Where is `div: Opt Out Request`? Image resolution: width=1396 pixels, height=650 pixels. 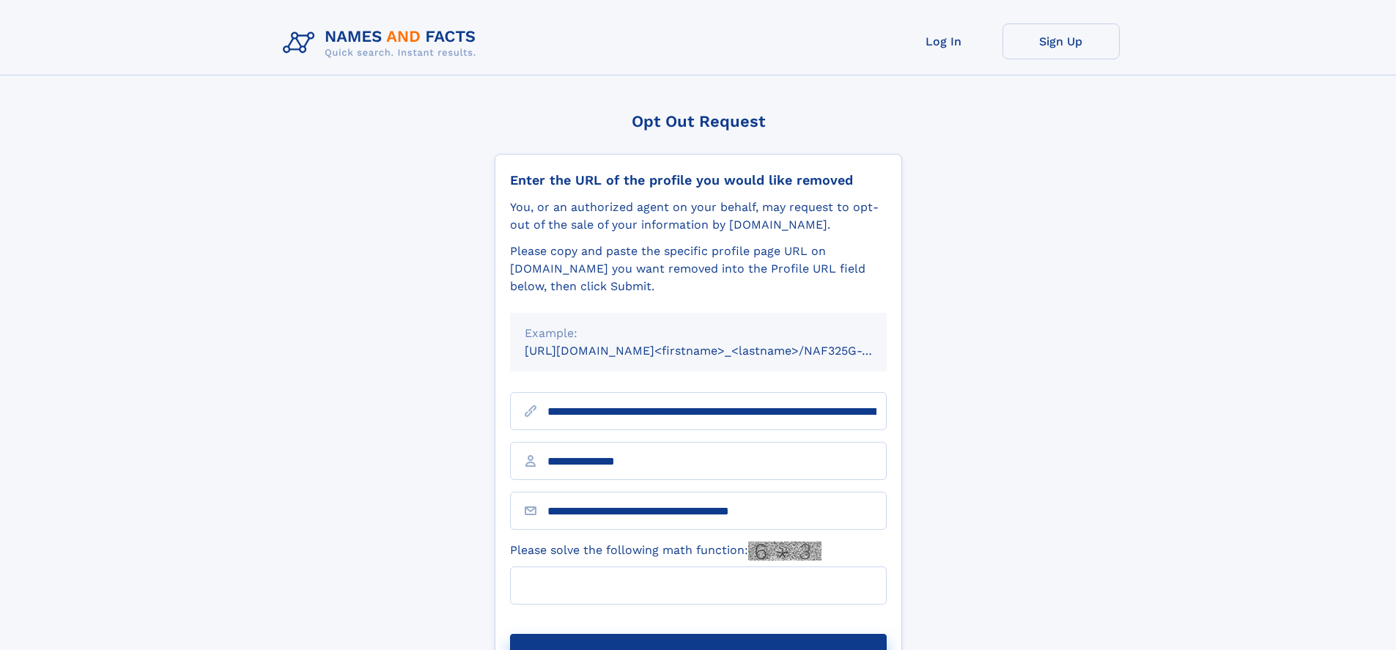 div: Opt Out Request is located at coordinates (698, 121).